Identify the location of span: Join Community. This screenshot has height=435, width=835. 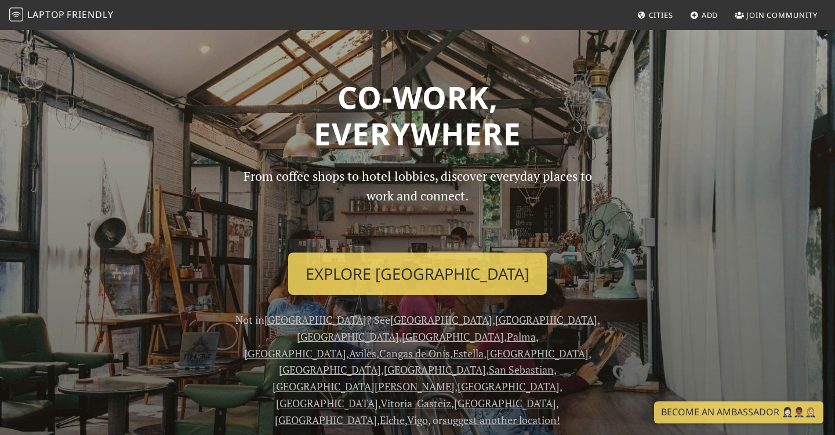
(782, 15).